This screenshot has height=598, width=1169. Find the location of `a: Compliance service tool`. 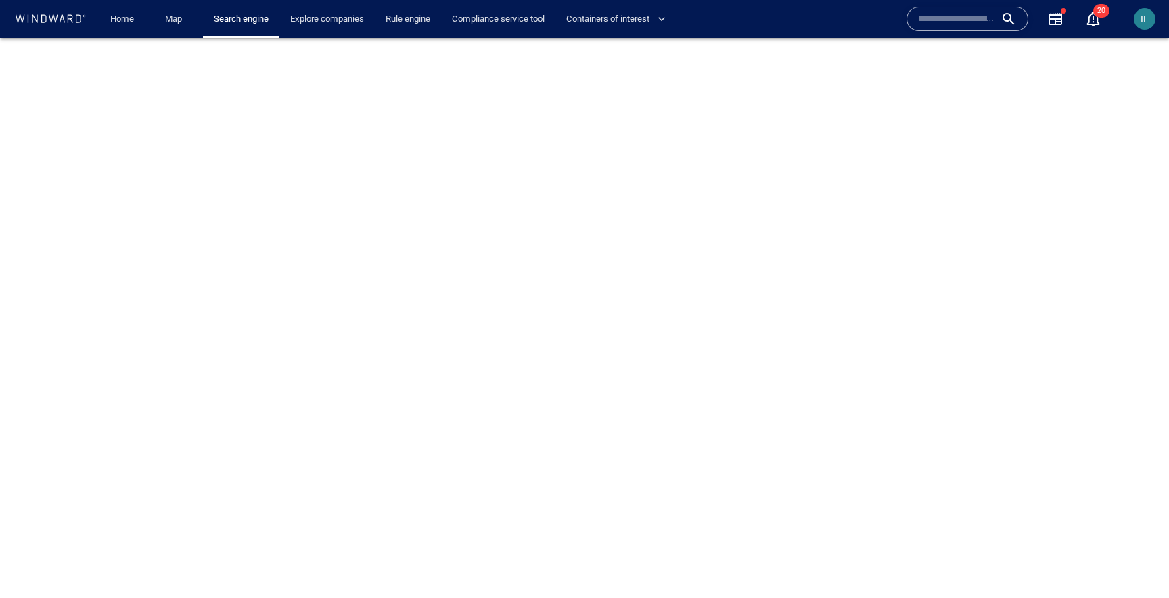

a: Compliance service tool is located at coordinates (498, 19).